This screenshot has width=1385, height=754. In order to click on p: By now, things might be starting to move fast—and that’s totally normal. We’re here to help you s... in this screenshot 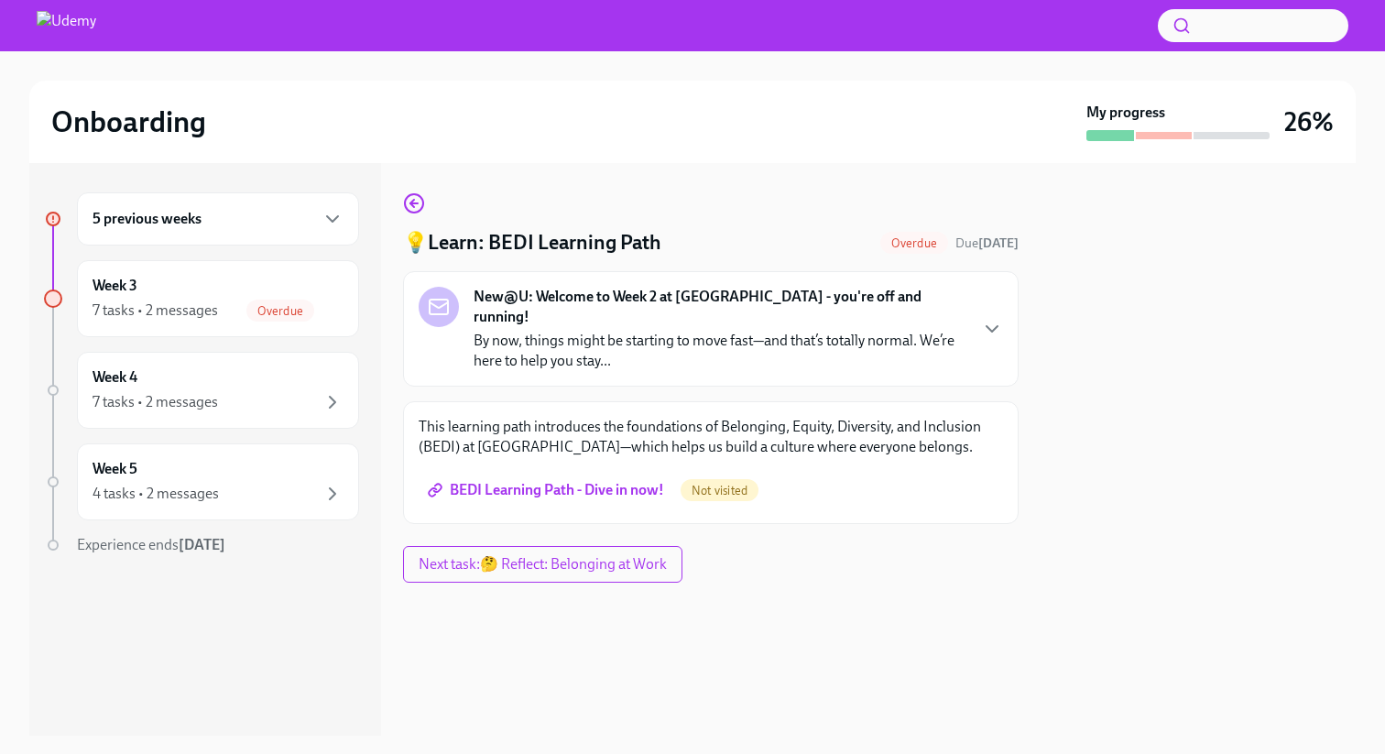, I will do `click(720, 351)`.